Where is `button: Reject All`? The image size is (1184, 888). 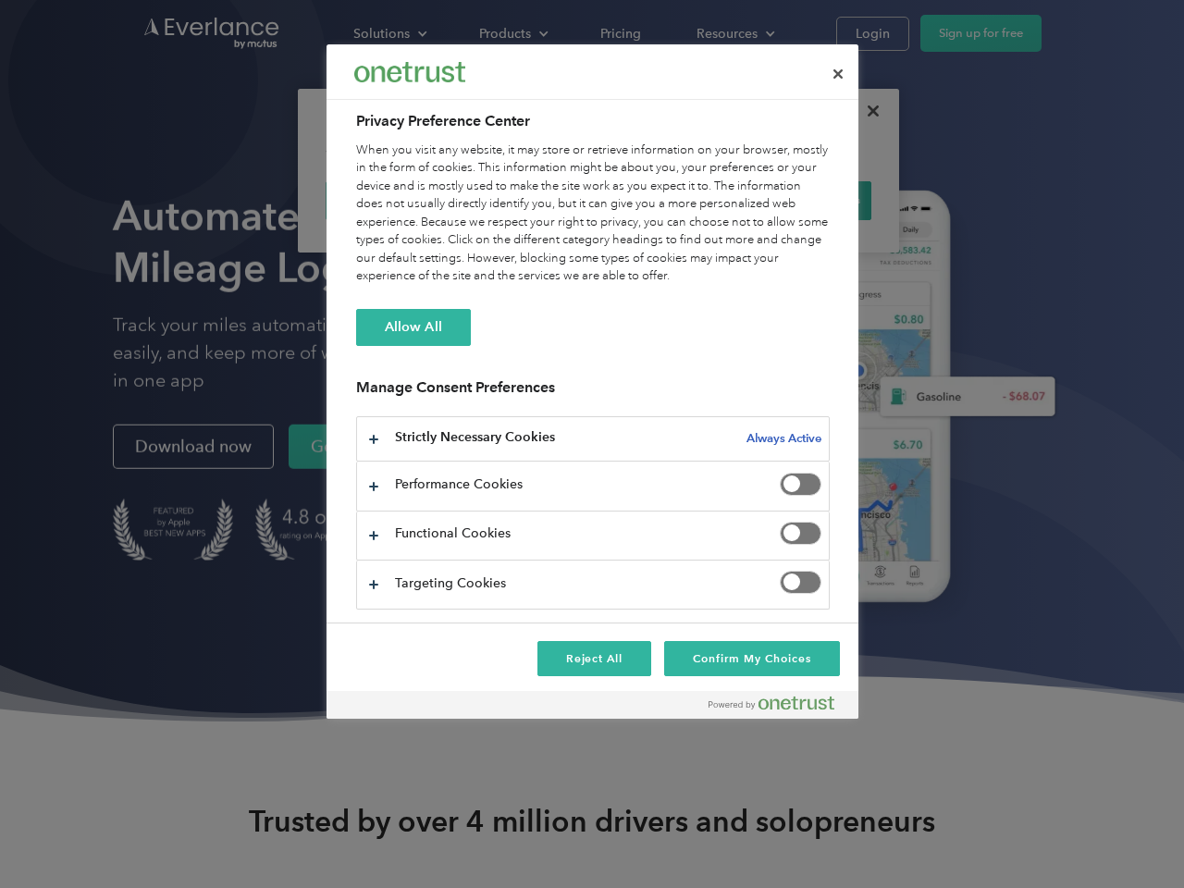 button: Reject All is located at coordinates (595, 658).